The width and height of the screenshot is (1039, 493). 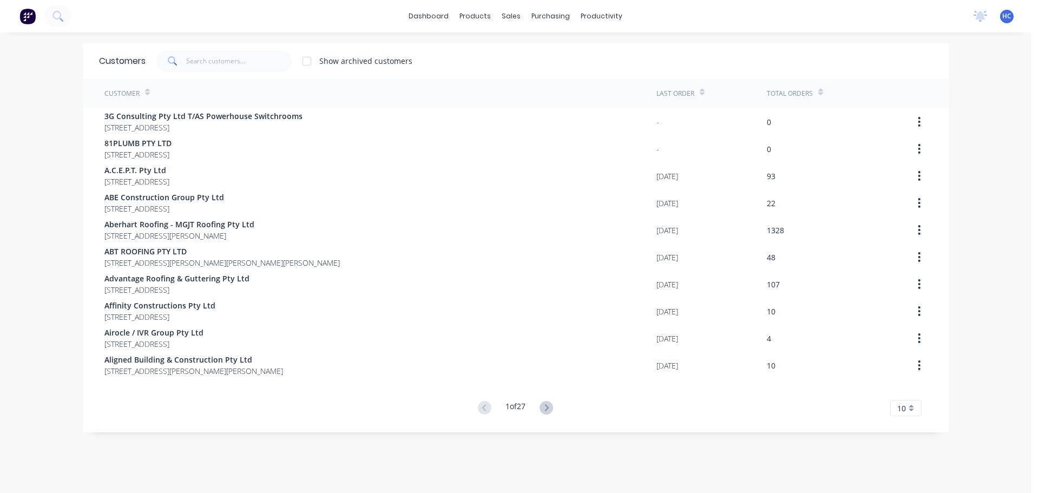 I want to click on div: 4, so click(x=769, y=338).